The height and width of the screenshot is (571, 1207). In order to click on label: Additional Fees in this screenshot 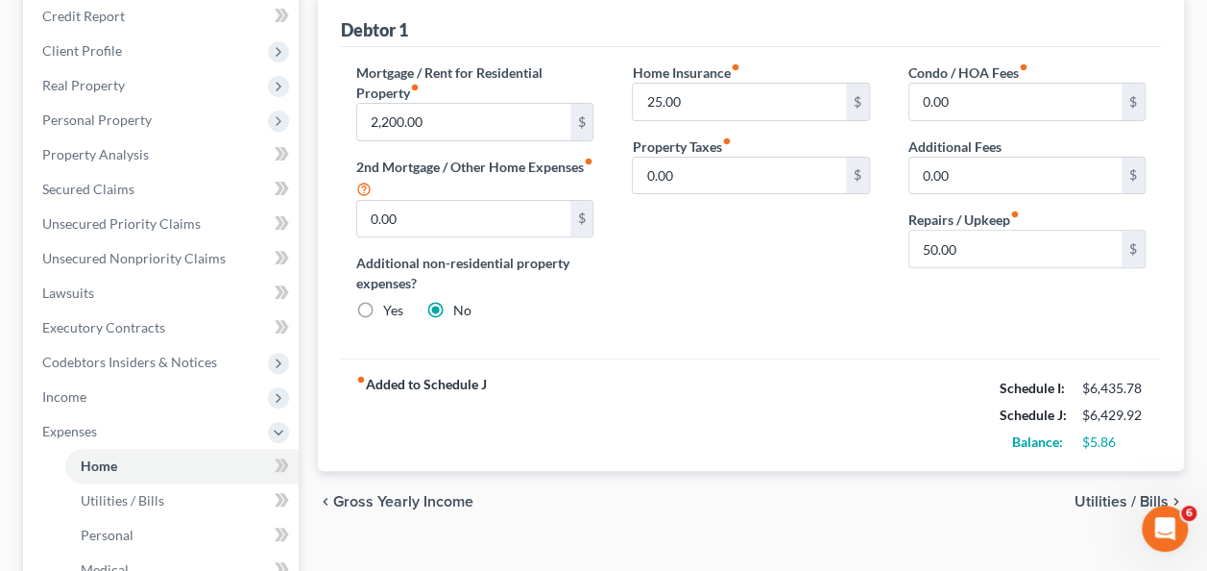, I will do `click(955, 146)`.